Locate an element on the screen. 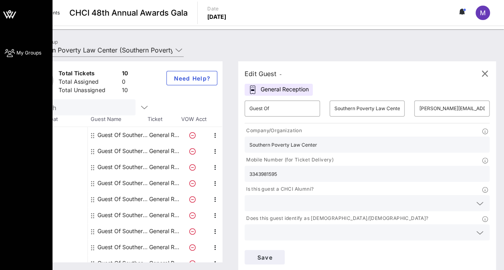 This screenshot has height=270, width=504. button: Need Help? is located at coordinates (192, 78).